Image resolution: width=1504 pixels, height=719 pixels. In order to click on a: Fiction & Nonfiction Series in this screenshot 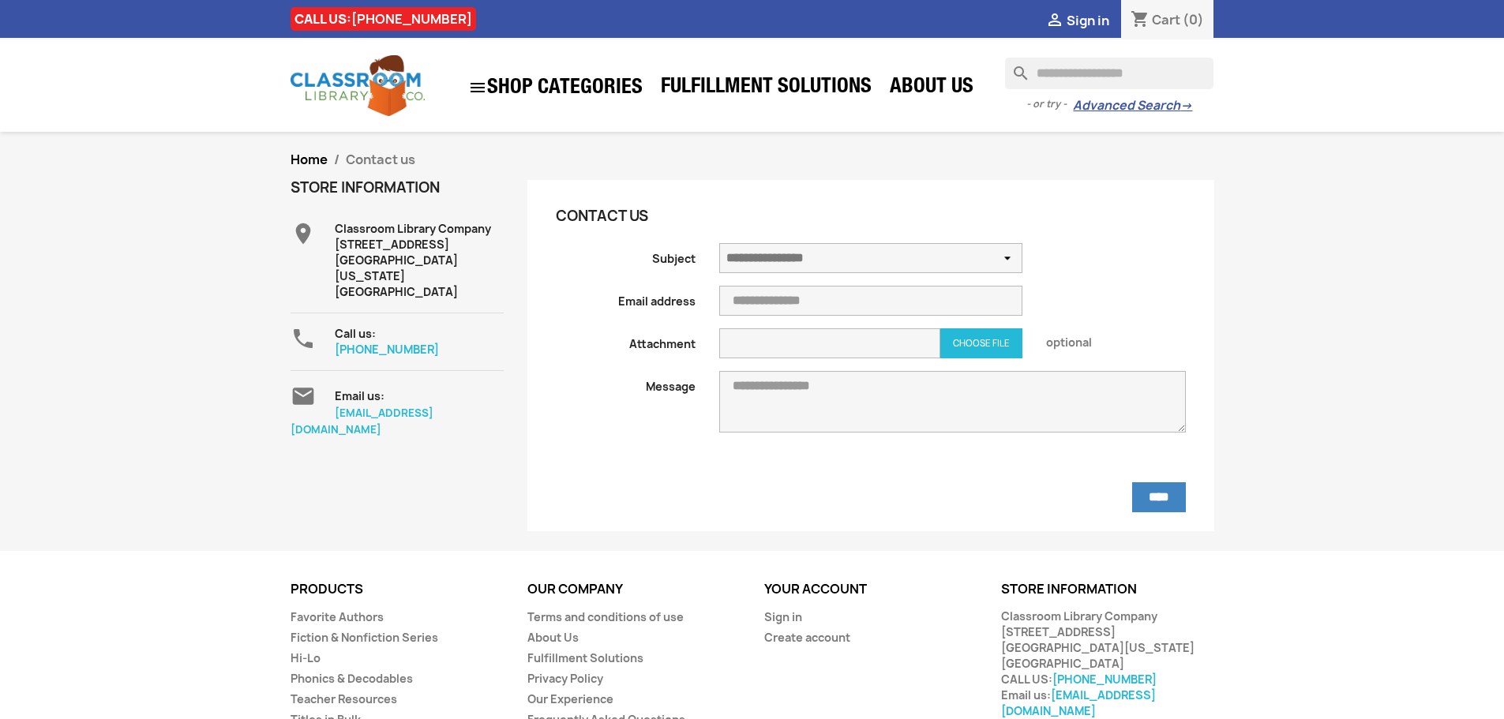, I will do `click(364, 637)`.